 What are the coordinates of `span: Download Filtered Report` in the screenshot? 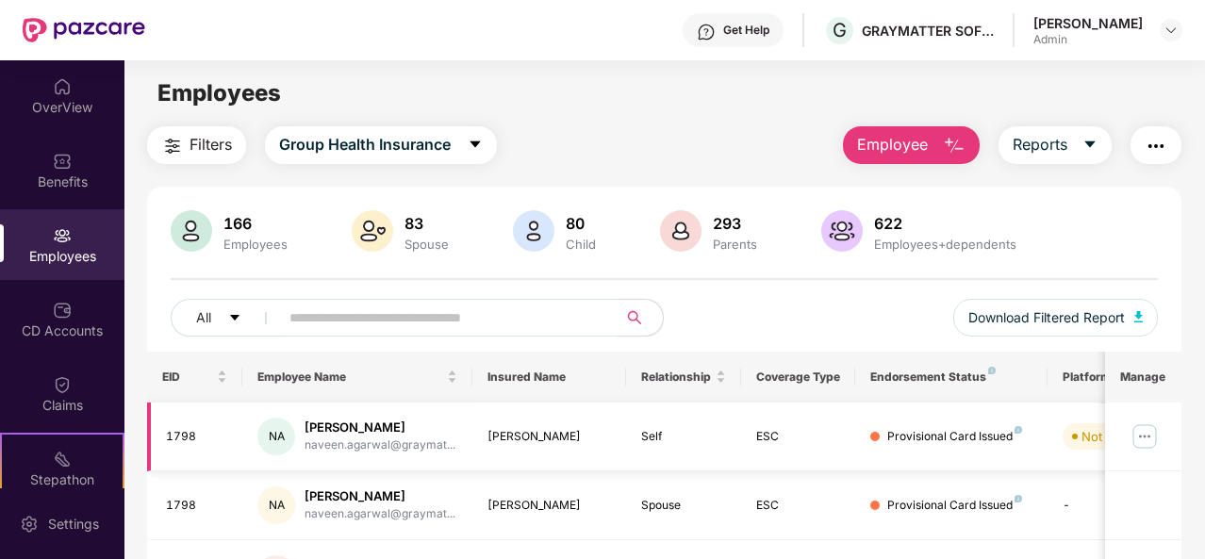 It's located at (1046, 318).